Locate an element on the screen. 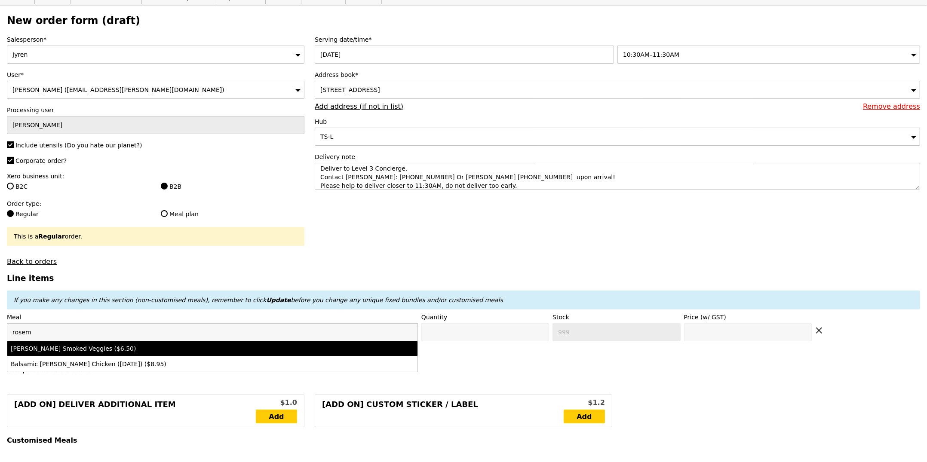 The width and height of the screenshot is (927, 462). label: Order type: is located at coordinates (156, 204).